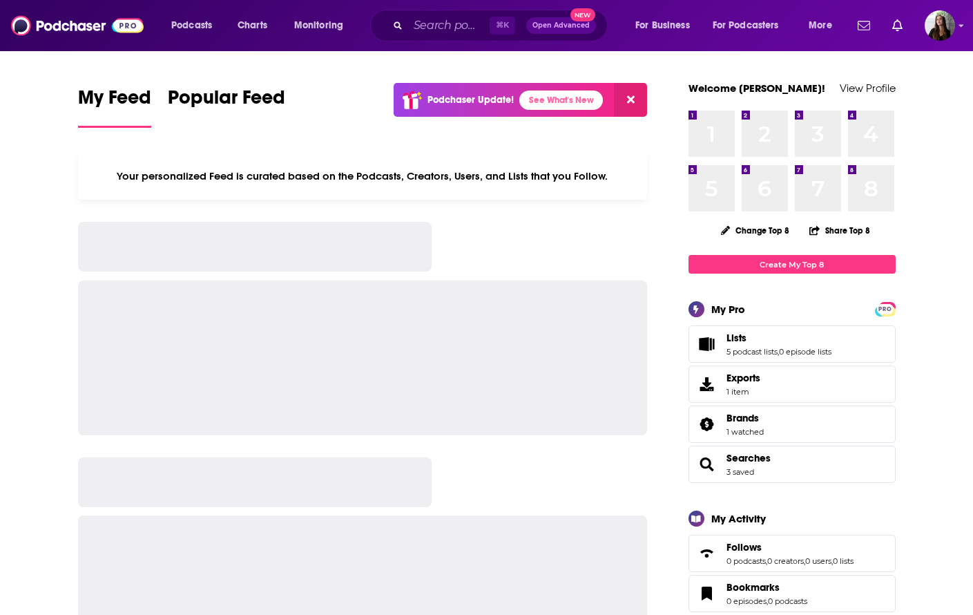 The height and width of the screenshot is (615, 973). What do you see at coordinates (561, 100) in the screenshot?
I see `a: See What's New` at bounding box center [561, 100].